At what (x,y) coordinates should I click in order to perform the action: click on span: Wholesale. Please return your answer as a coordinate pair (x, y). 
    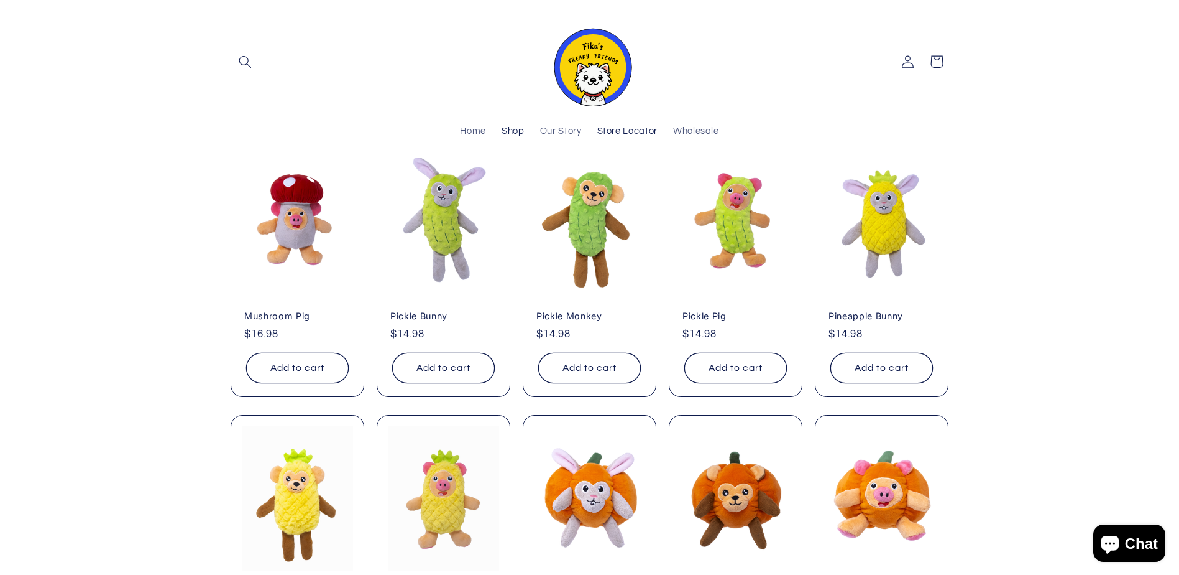
    Looking at the image, I should click on (696, 131).